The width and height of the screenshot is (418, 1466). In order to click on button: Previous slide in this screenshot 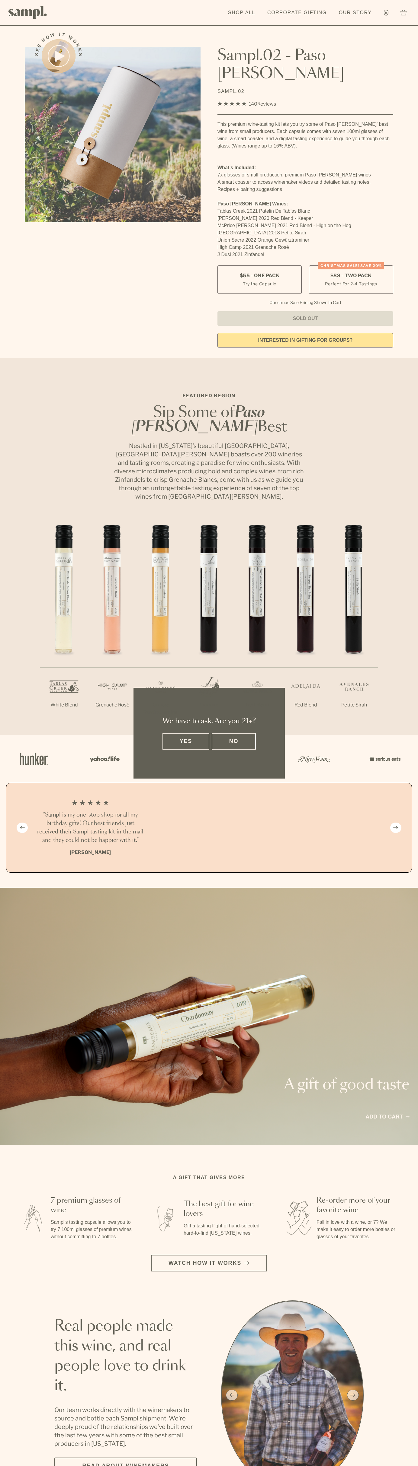, I will do `click(22, 828)`.